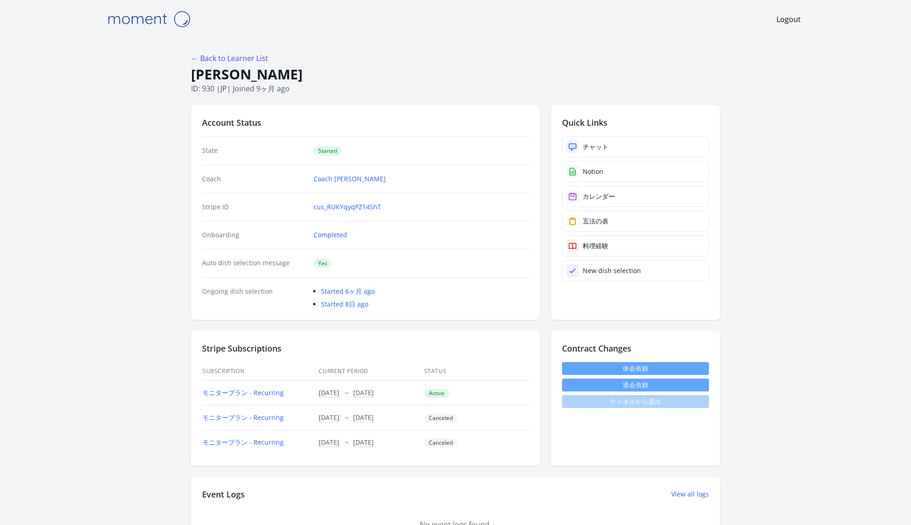 The width and height of the screenshot is (911, 525). I want to click on a: cus_RUKYqyqPZ145hT, so click(347, 207).